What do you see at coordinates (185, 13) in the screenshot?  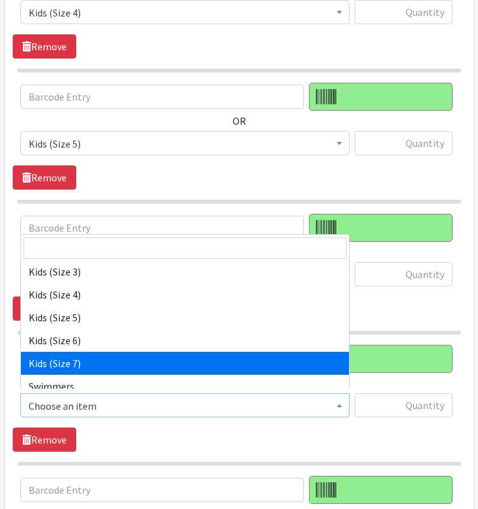 I see `span: Kids (Size 4)` at bounding box center [185, 13].